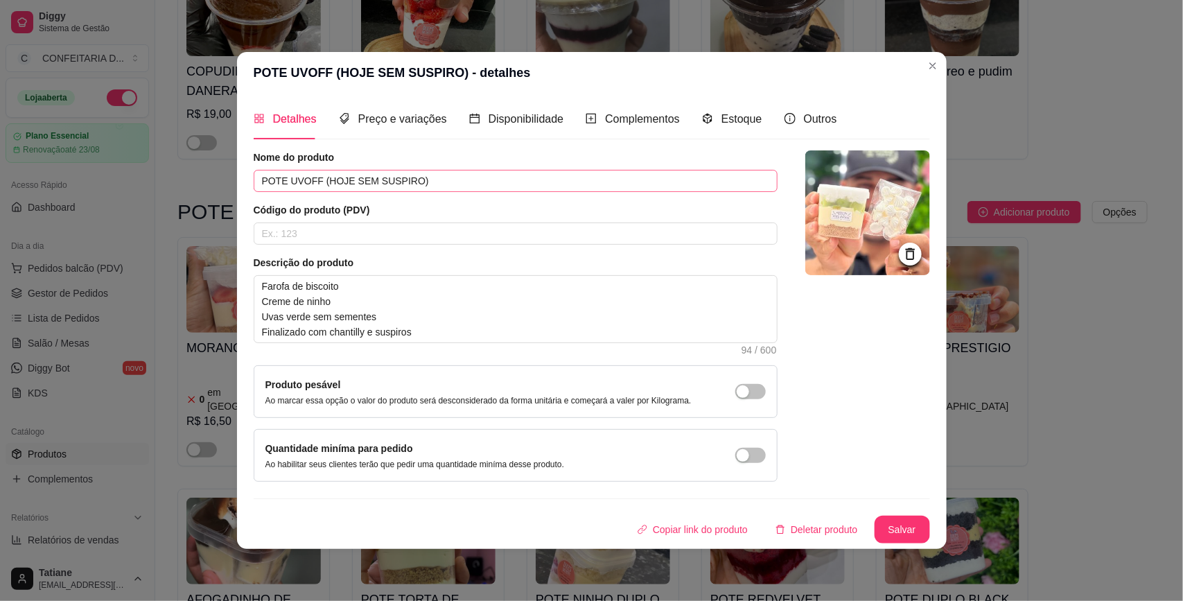 The image size is (1183, 601). Describe the element at coordinates (303, 385) in the screenshot. I see `label: Produto pesável` at that location.